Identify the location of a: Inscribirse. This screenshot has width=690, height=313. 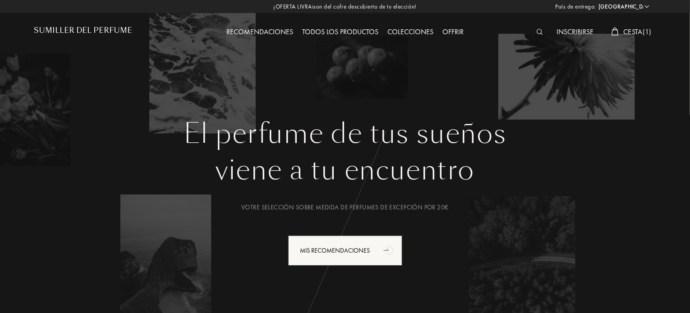
(575, 32).